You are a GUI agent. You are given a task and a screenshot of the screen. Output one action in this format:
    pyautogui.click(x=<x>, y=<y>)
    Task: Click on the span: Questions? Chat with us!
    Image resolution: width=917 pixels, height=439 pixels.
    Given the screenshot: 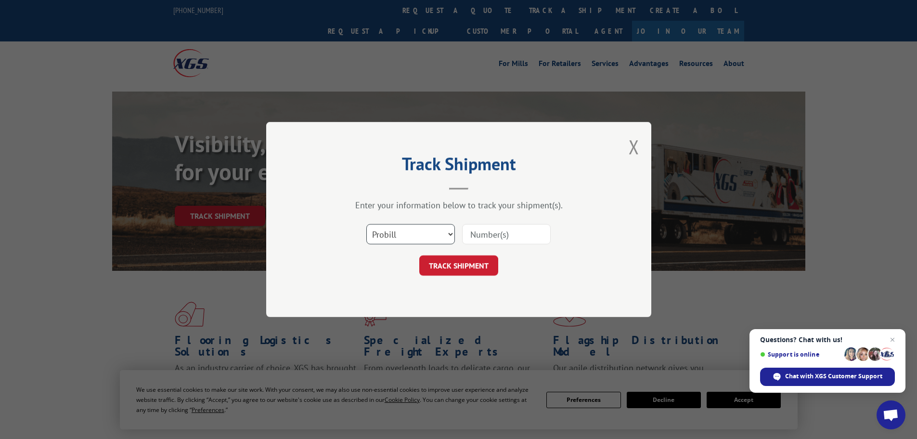 What is the action you would take?
    pyautogui.click(x=828, y=340)
    